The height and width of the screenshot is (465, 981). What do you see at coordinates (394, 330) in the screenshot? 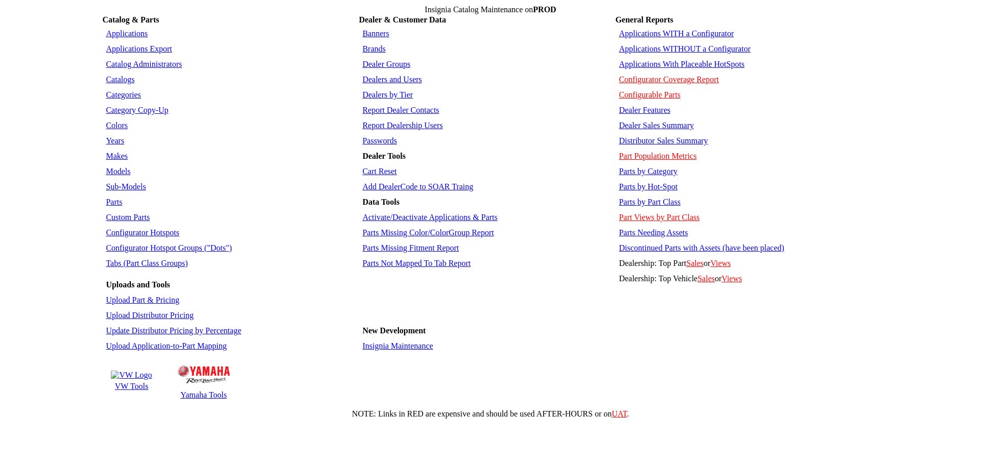
I see `b: New Development` at bounding box center [394, 330].